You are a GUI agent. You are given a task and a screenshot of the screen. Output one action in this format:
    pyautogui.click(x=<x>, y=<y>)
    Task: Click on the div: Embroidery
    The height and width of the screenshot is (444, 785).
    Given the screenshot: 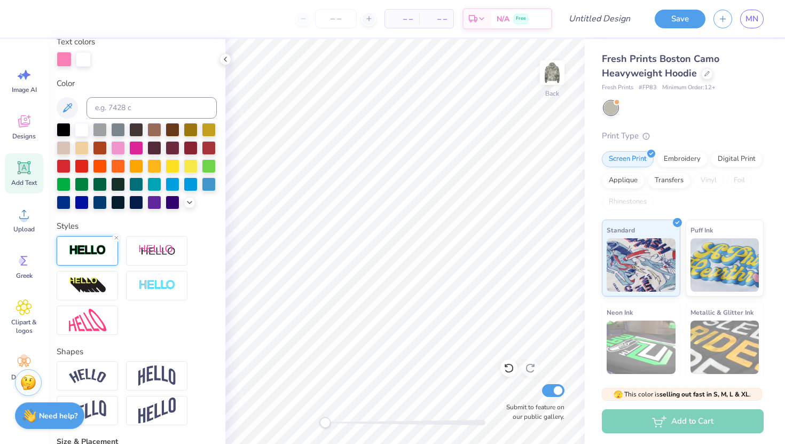 What is the action you would take?
    pyautogui.click(x=682, y=159)
    